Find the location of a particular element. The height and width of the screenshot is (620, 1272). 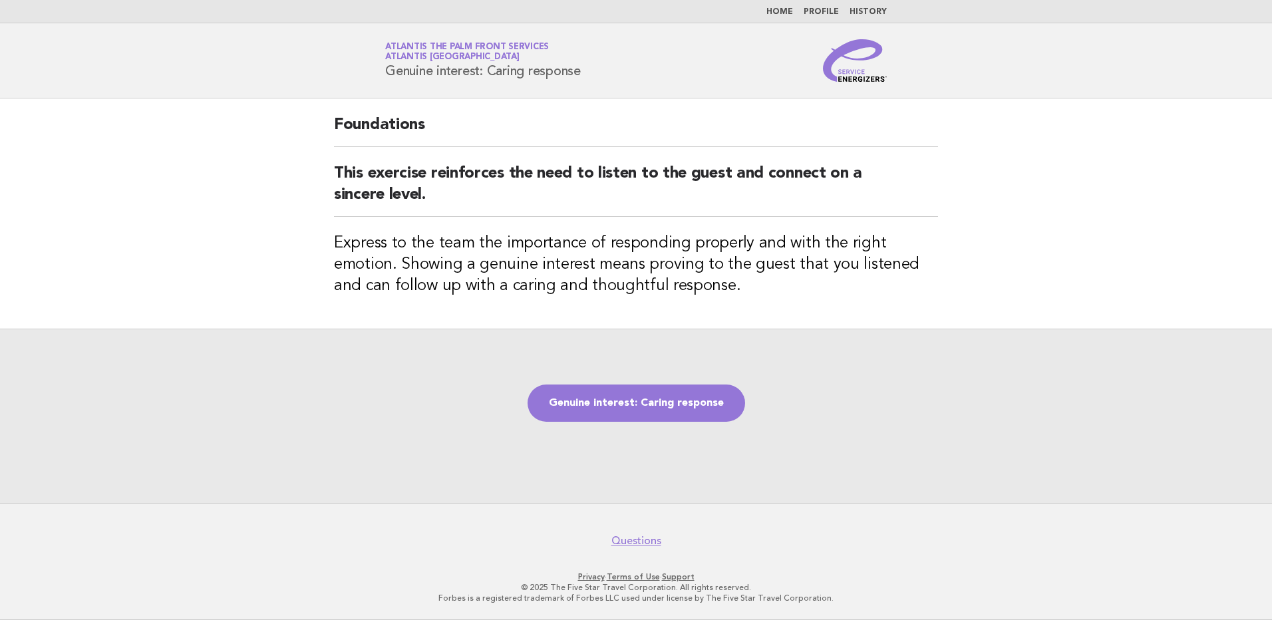

a: Questions is located at coordinates (636, 541).